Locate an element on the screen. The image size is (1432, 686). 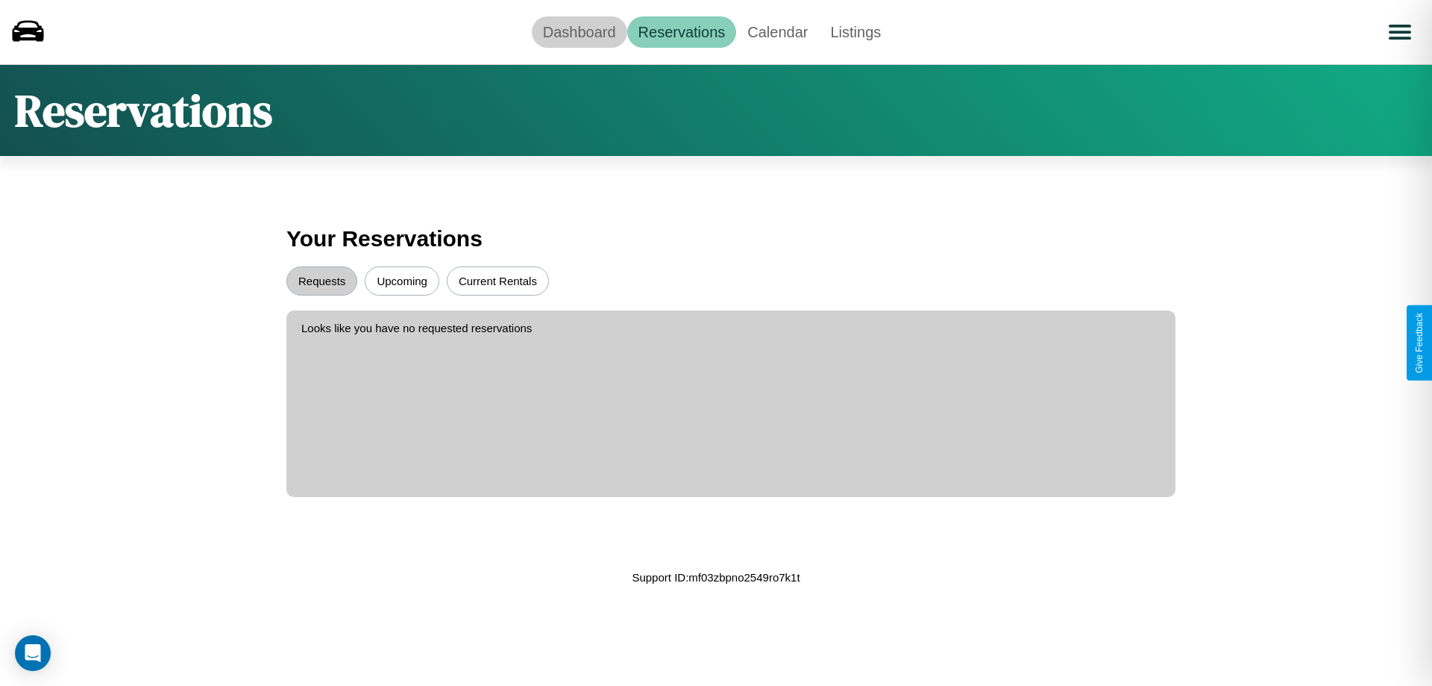
h3: Your Reservations is located at coordinates (716, 239).